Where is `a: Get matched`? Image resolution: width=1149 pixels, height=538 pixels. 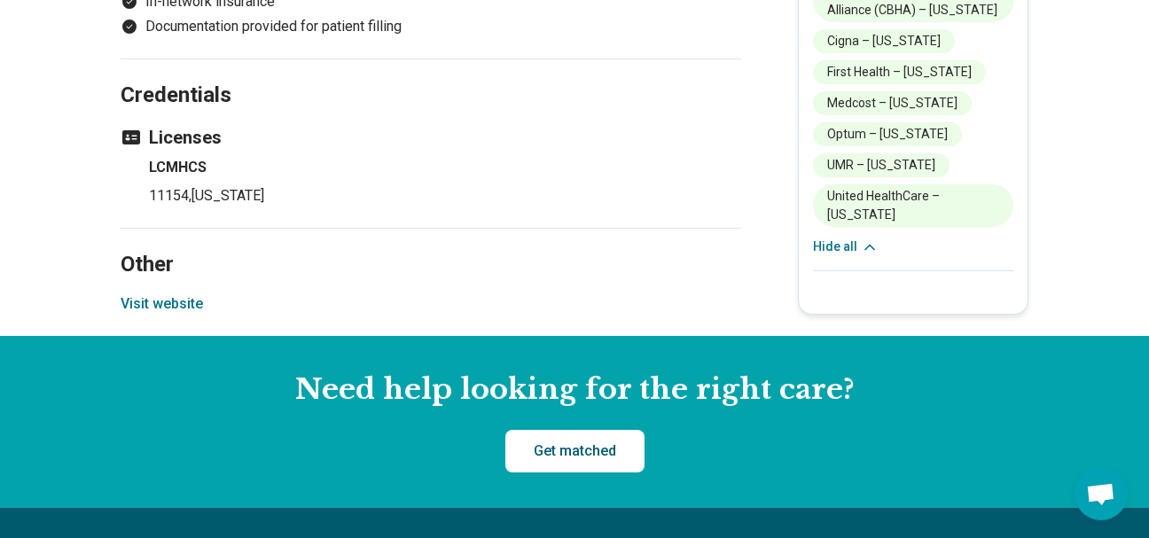
a: Get matched is located at coordinates (575, 451).